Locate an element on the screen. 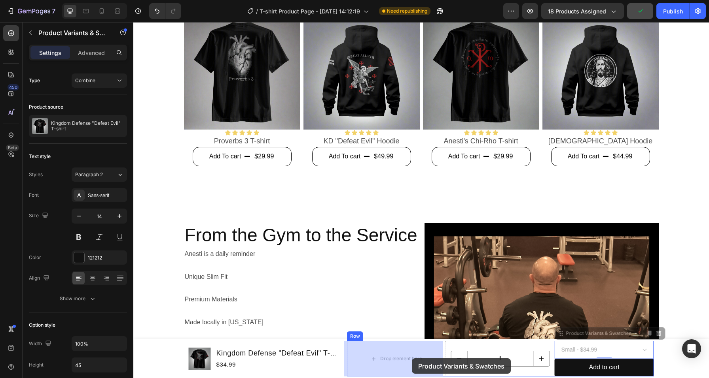  button: Paragraph 2 is located at coordinates (99, 175).